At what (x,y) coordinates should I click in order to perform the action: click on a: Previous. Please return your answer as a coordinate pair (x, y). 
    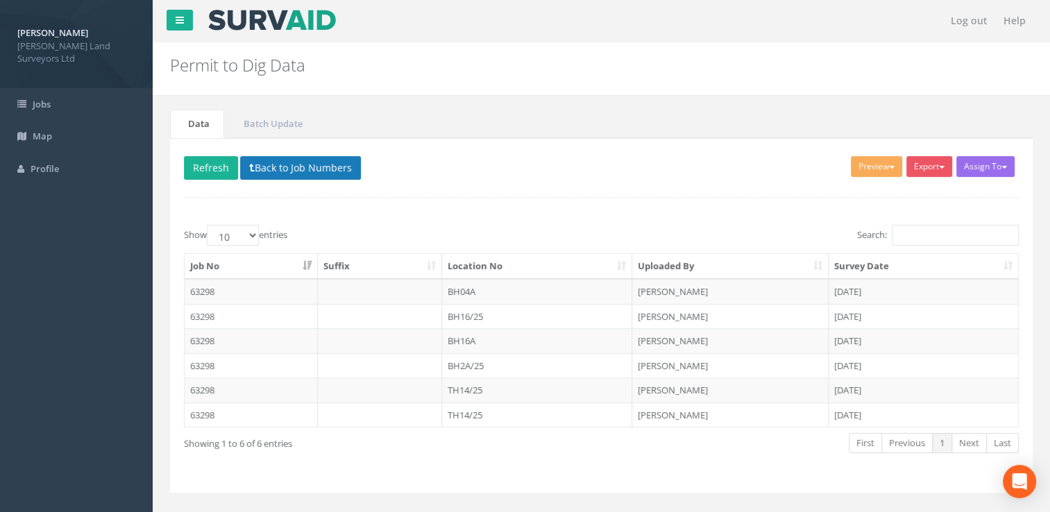
    Looking at the image, I should click on (907, 443).